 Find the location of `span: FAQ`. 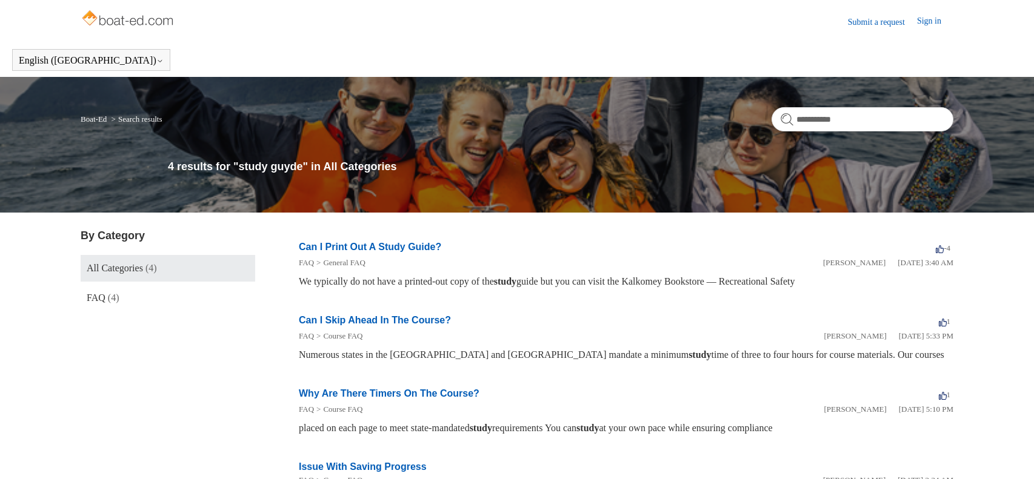

span: FAQ is located at coordinates (96, 297).